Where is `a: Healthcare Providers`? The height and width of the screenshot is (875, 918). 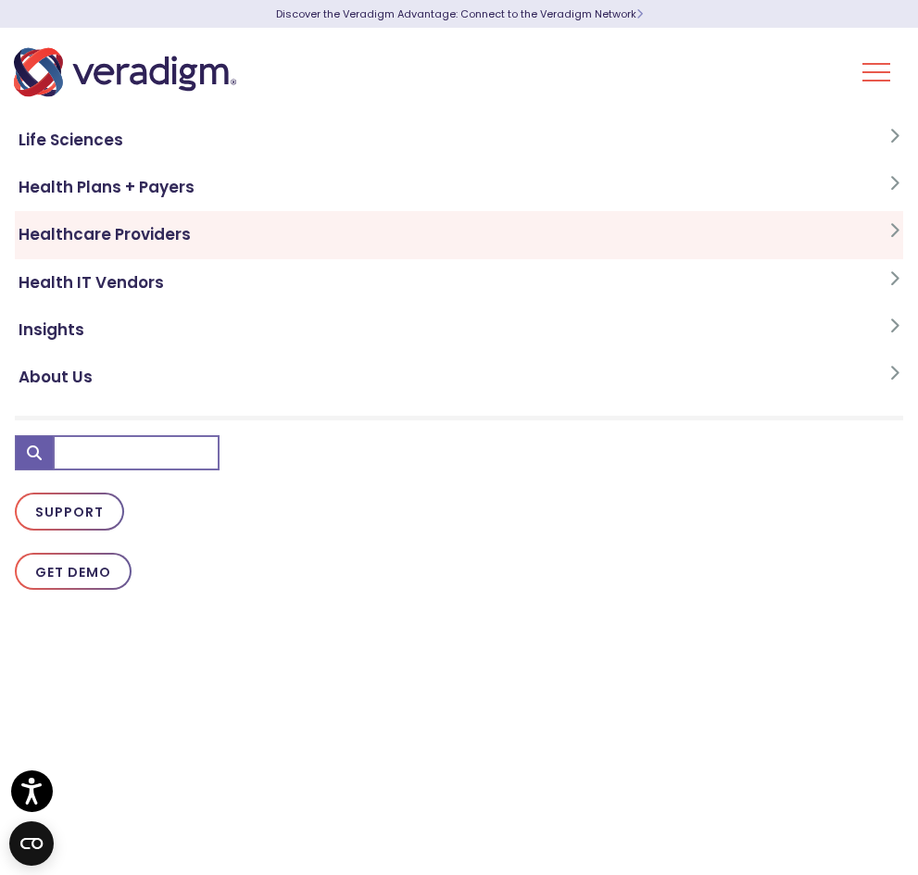
a: Healthcare Providers is located at coordinates (459, 234).